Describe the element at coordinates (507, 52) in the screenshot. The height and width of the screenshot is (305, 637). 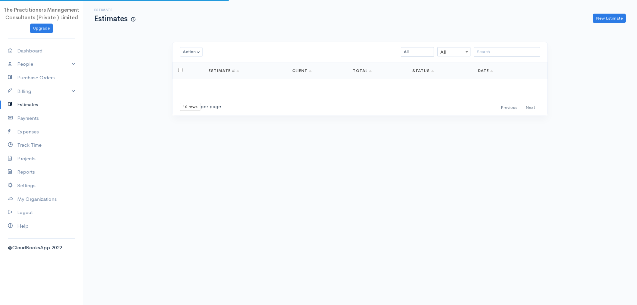
I see `input: Search` at that location.